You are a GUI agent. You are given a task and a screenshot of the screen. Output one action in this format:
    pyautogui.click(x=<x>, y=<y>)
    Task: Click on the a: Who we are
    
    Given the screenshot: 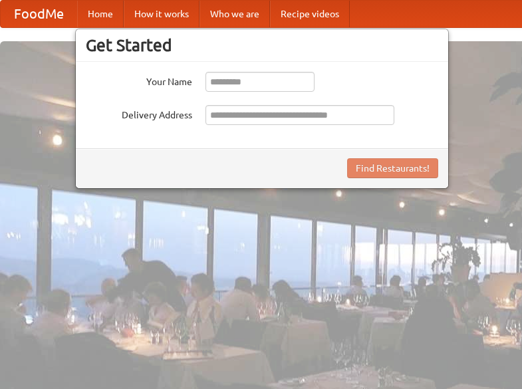 What is the action you would take?
    pyautogui.click(x=235, y=14)
    